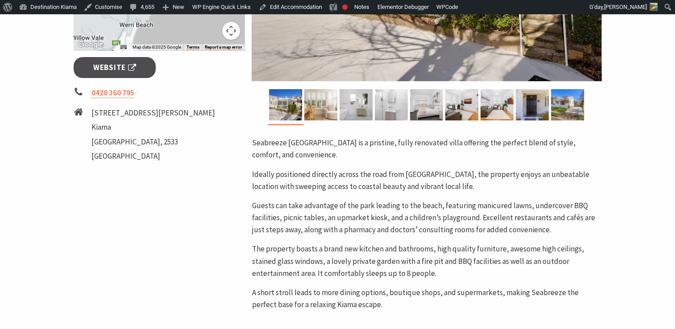  I want to click on img: Google, so click(91, 45).